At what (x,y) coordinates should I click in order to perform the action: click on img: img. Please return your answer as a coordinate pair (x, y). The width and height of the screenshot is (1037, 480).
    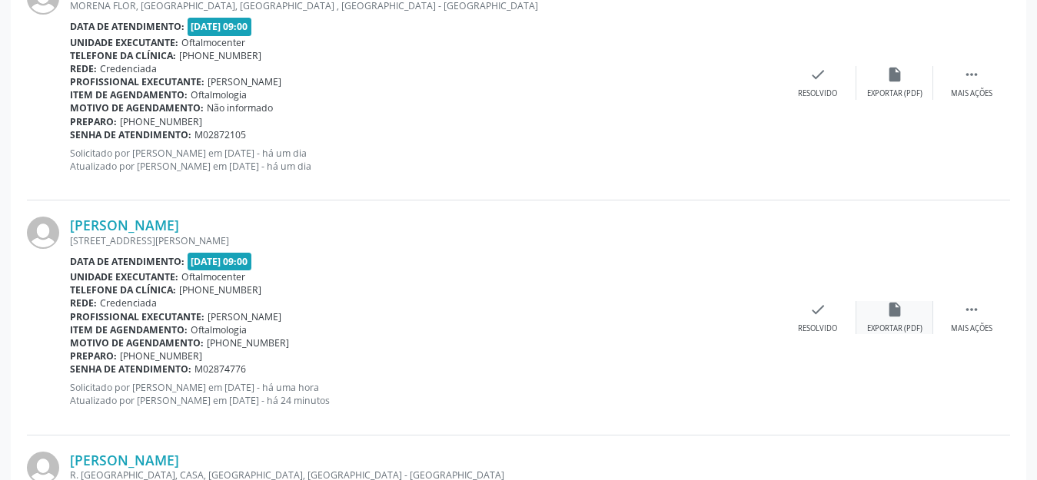
    Looking at the image, I should click on (43, 233).